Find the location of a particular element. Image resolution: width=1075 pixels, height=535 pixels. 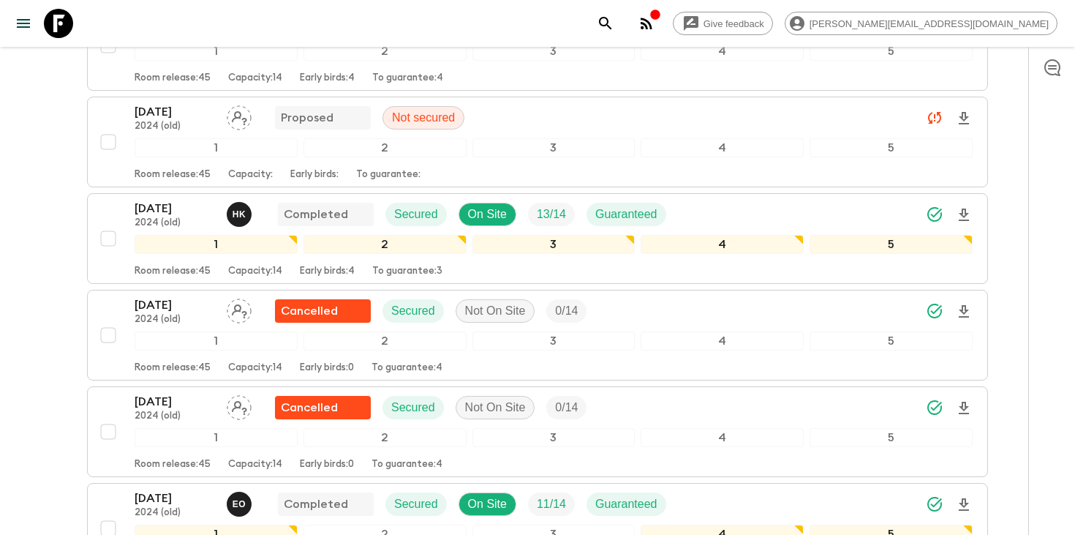

p: To guarantee: 3 is located at coordinates (407, 271).